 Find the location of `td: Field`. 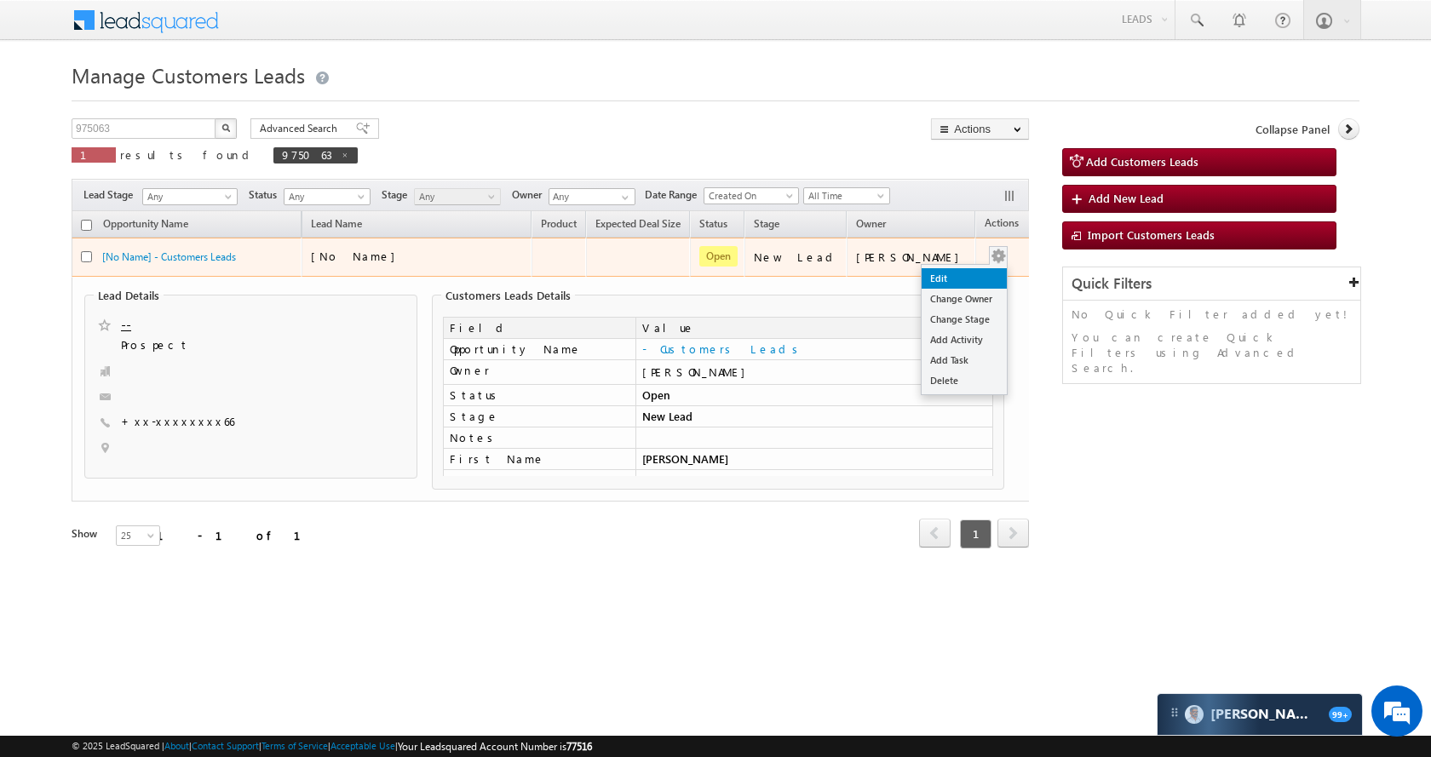

td: Field is located at coordinates (539, 328).